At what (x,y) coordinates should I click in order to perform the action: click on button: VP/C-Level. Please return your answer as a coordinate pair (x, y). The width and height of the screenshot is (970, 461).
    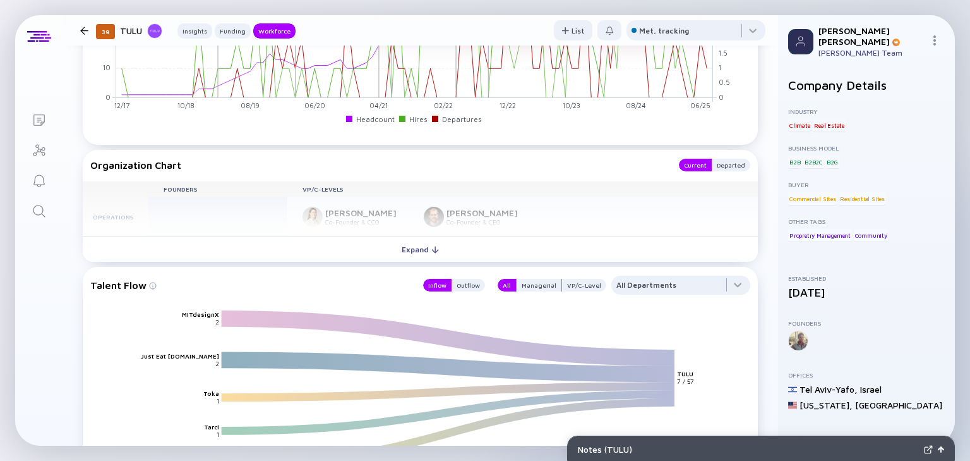
    Looking at the image, I should click on (584, 285).